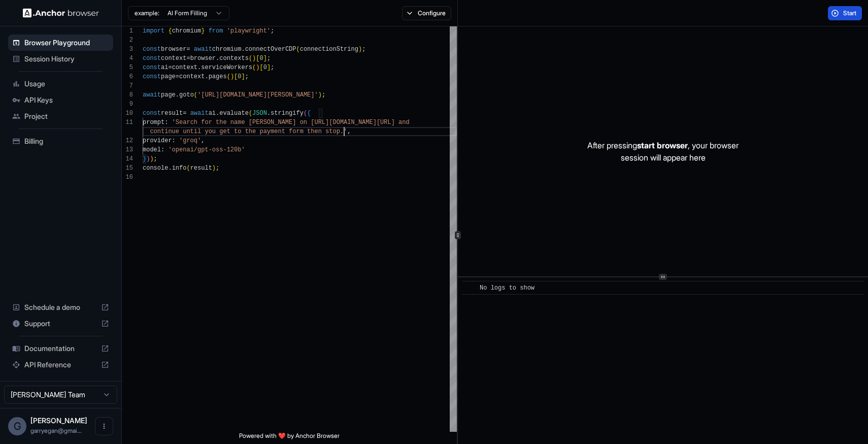 This screenshot has width=868, height=444. I want to click on div: 6, so click(127, 77).